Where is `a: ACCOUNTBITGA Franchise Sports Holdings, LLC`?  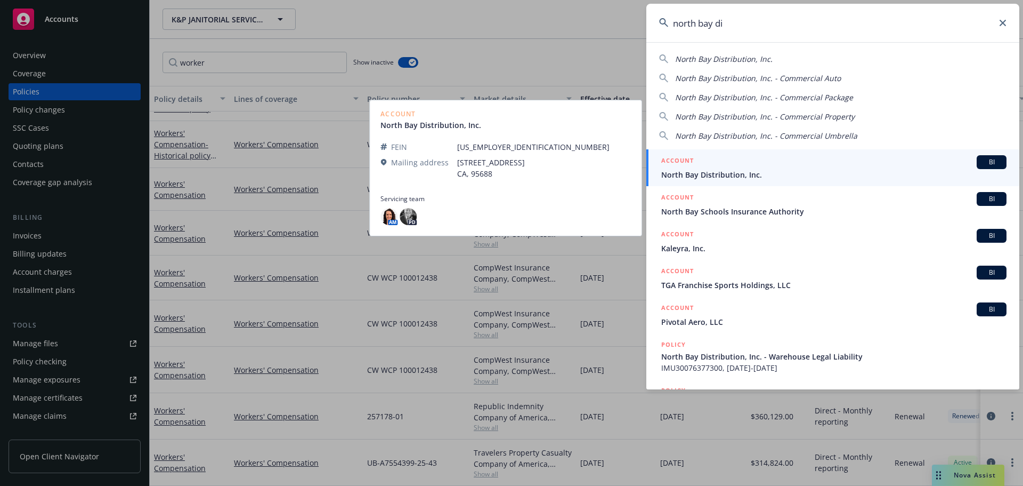 a: ACCOUNTBITGA Franchise Sports Holdings, LLC is located at coordinates (833, 278).